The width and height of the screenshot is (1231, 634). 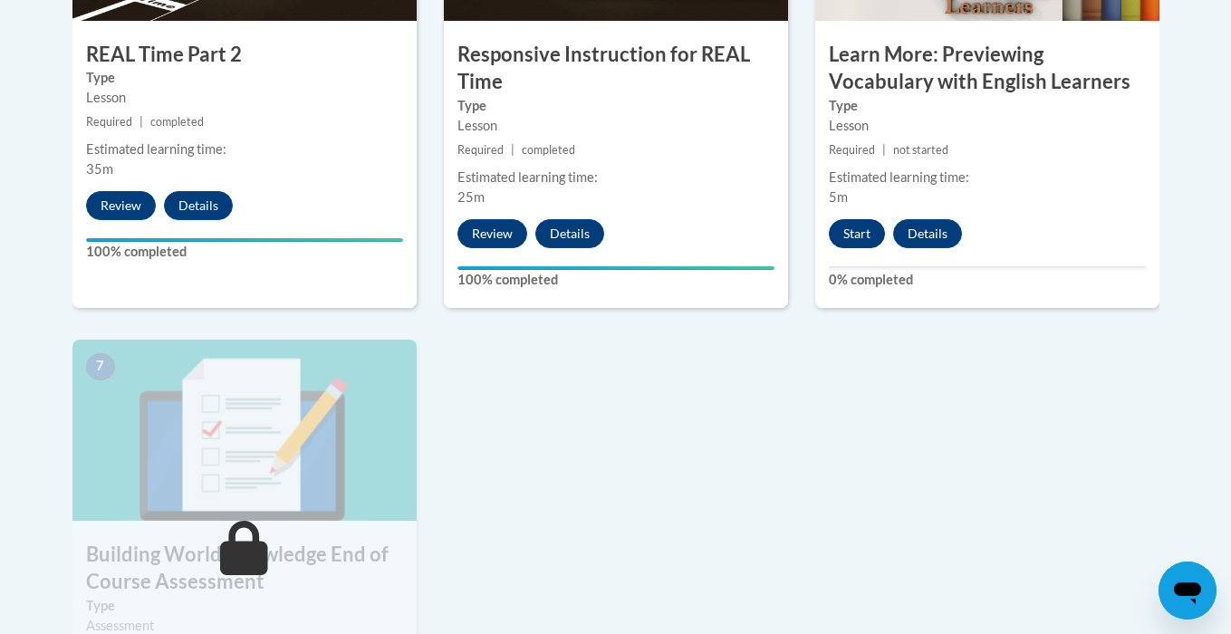 I want to click on img: Course Image, so click(x=245, y=430).